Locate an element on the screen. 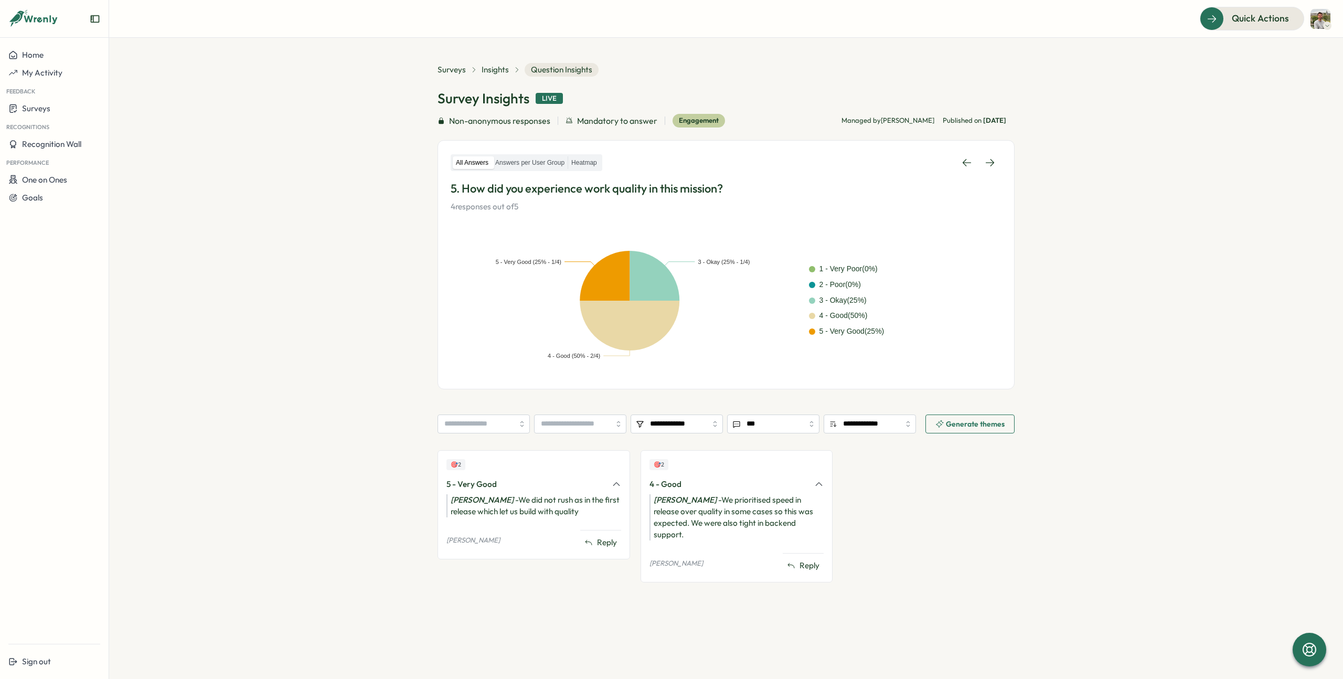 This screenshot has height=679, width=1343. div: 5 - Very Good is located at coordinates (526, 484).